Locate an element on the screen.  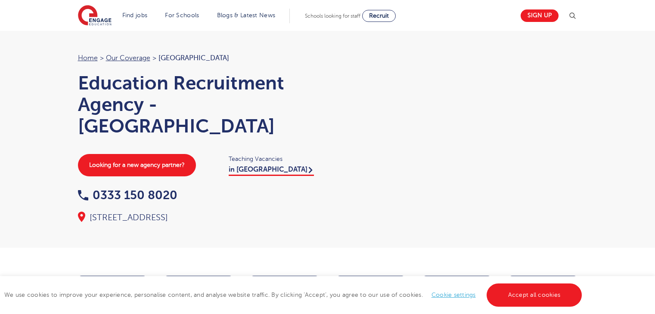
span: We use cookies to improve your experience, personalise content, and analyse website traffic. By c... is located at coordinates (294, 295).